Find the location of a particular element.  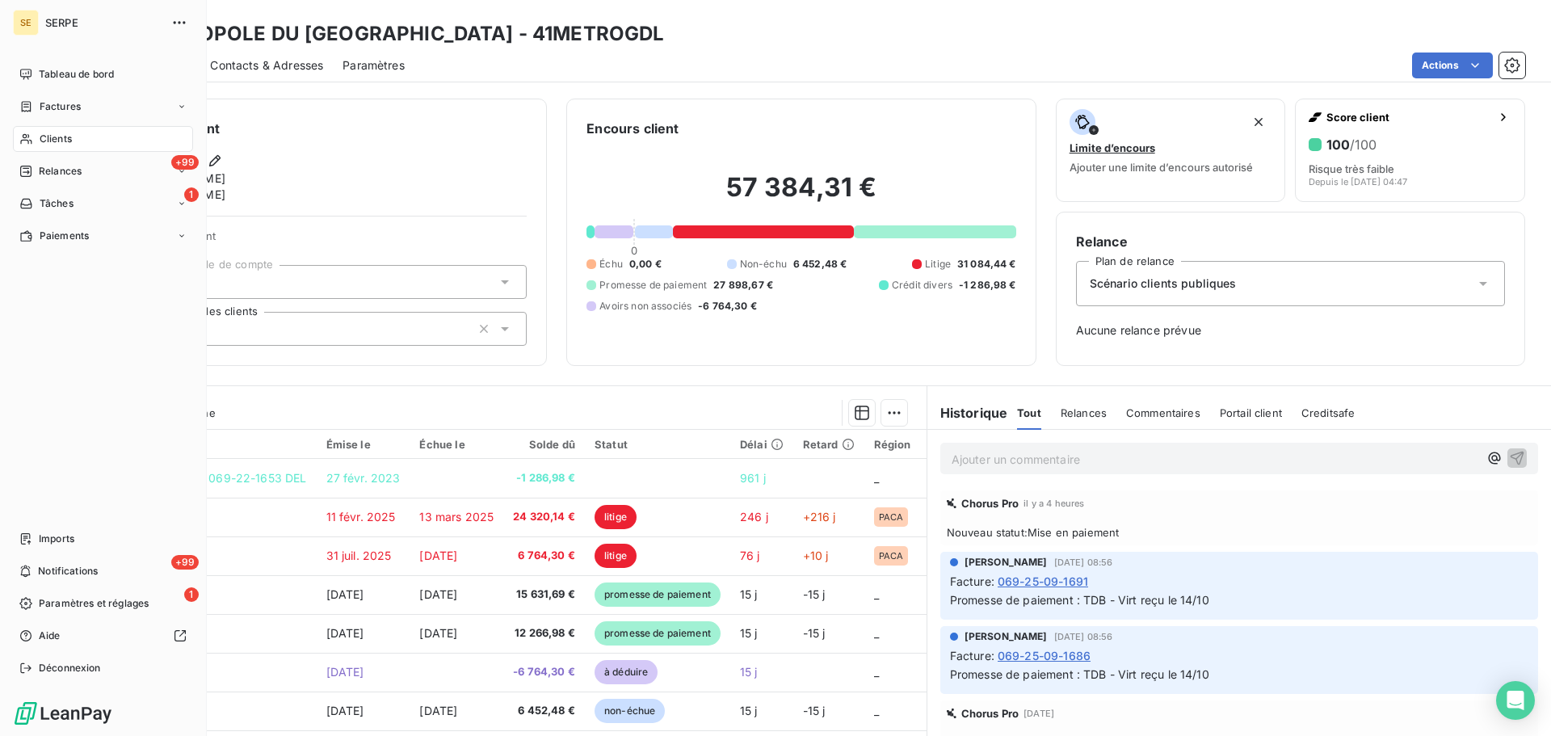

span: Promesse de paiement : TDB - Virt reçu le 14/10 is located at coordinates (1079, 674).